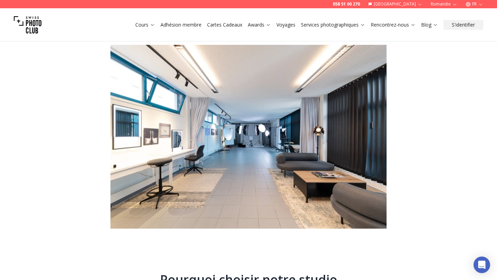 This screenshot has width=497, height=280. I want to click on button: Cours, so click(145, 25).